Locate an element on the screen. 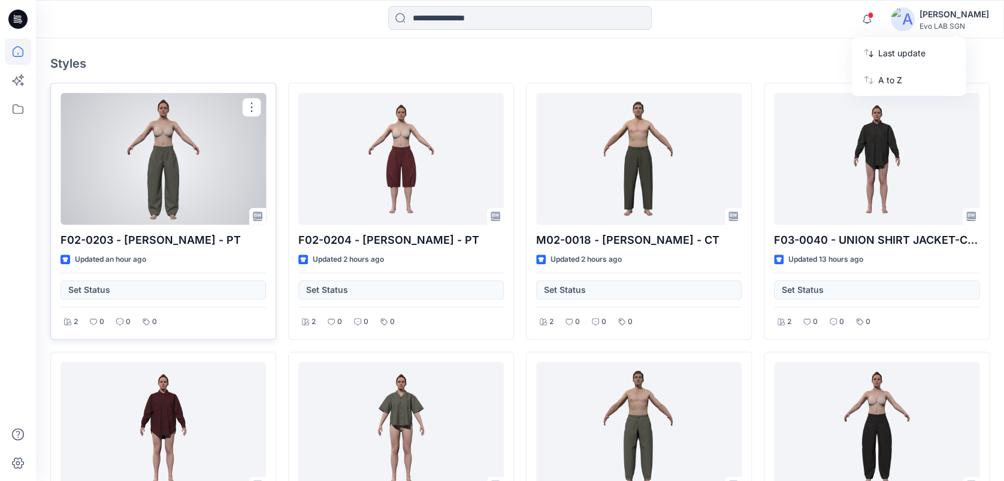 This screenshot has width=1004, height=481. p: A to Z is located at coordinates (916, 80).